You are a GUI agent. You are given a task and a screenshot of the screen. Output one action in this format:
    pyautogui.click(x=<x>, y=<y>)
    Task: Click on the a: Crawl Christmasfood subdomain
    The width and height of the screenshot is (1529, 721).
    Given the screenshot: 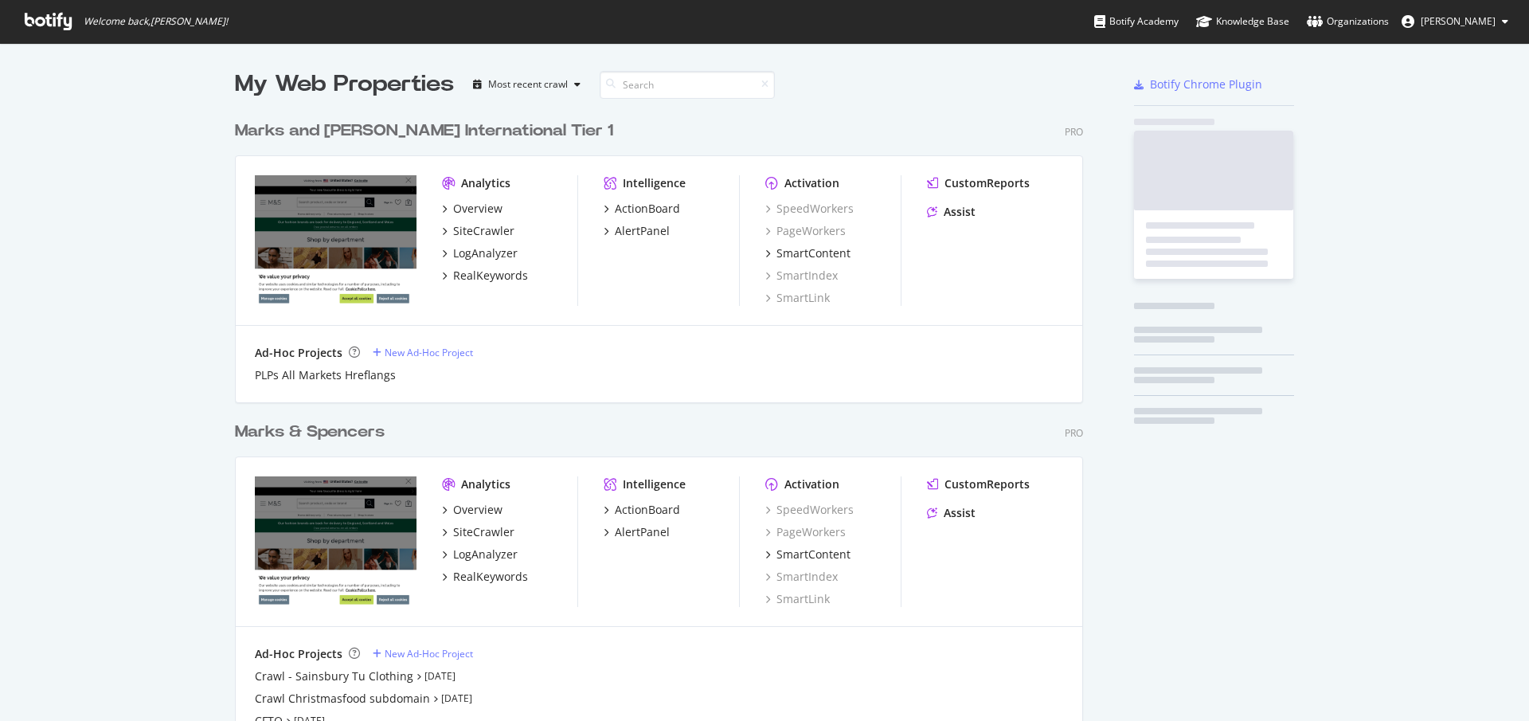 What is the action you would take?
    pyautogui.click(x=343, y=699)
    